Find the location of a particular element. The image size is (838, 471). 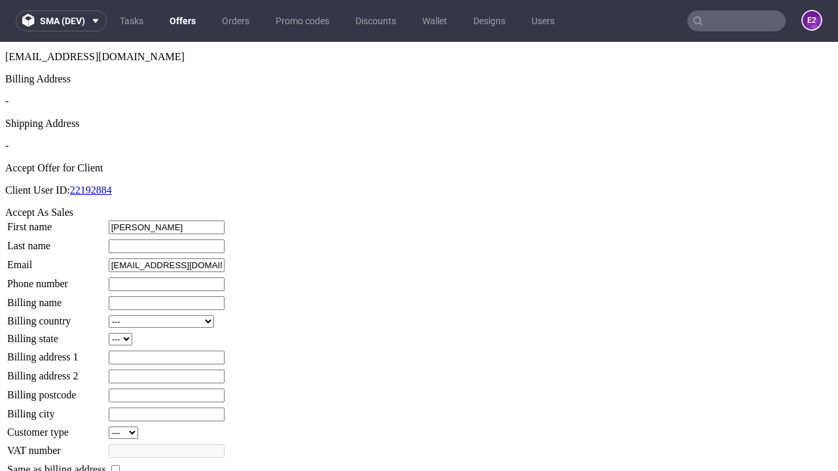

td: Billing postcode is located at coordinates (56, 354).